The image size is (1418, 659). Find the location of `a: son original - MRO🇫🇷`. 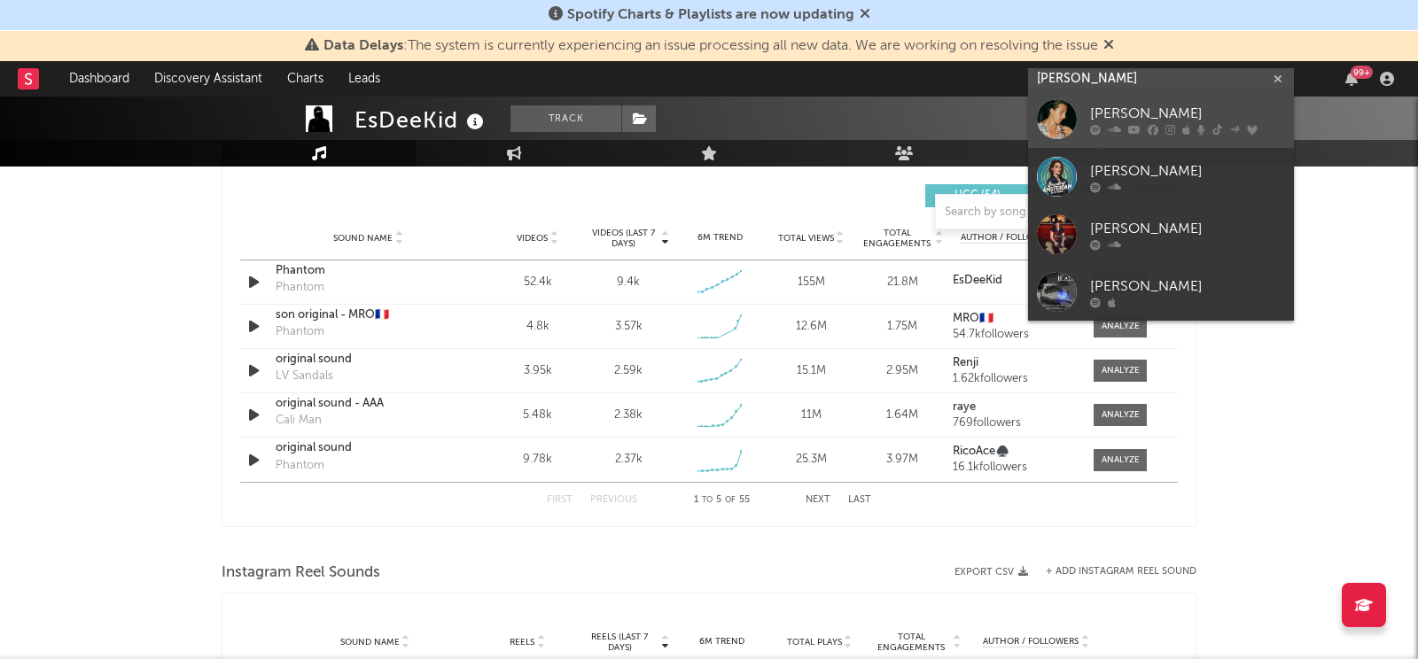

a: son original - MRO🇫🇷 is located at coordinates (368, 315).